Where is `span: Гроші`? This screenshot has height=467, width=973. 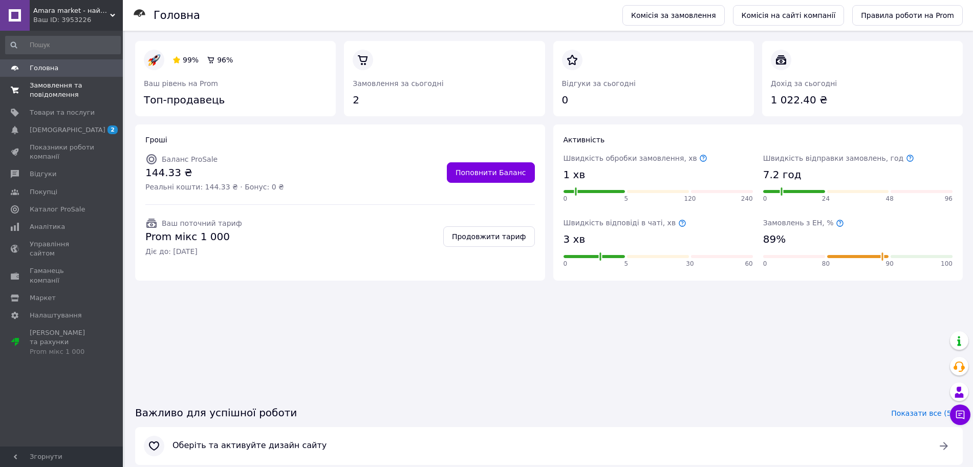 span: Гроші is located at coordinates (156, 140).